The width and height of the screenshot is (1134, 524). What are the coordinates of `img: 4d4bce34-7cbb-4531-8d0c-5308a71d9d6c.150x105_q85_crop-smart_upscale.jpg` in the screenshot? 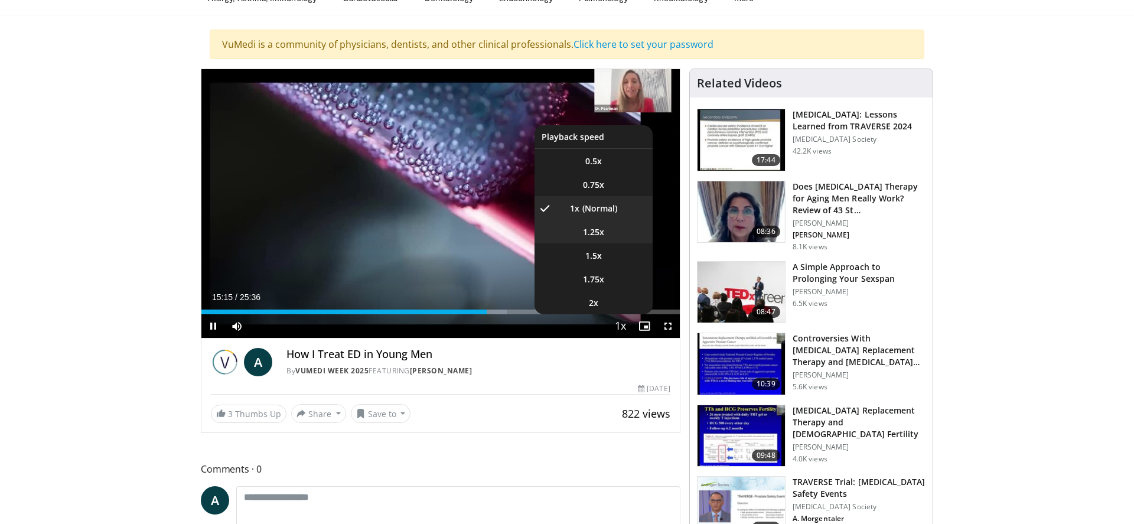 It's located at (741, 212).